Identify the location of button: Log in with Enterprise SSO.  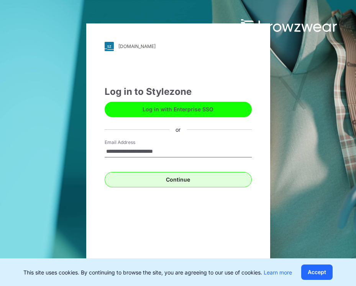
(178, 109).